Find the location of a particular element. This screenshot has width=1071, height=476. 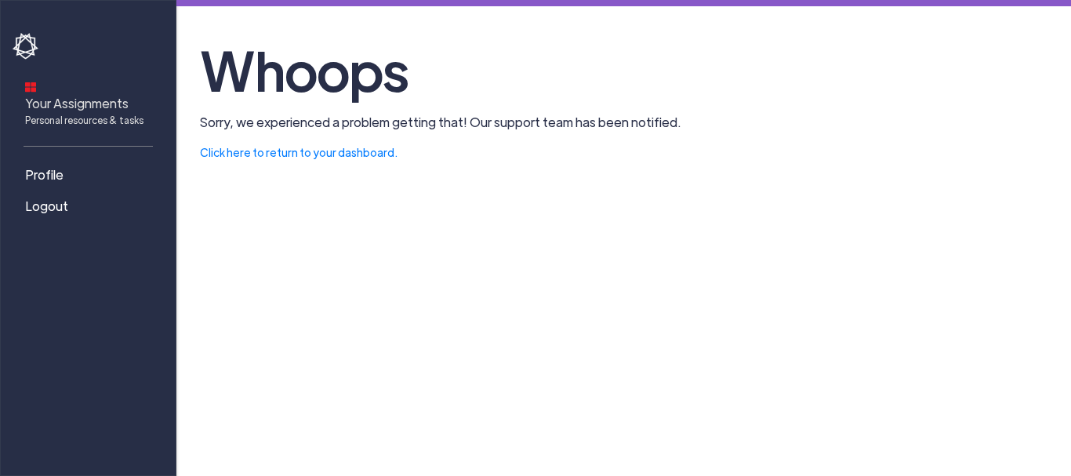

a: Your AssignmentsPersonal resources & tasks is located at coordinates (91, 102).